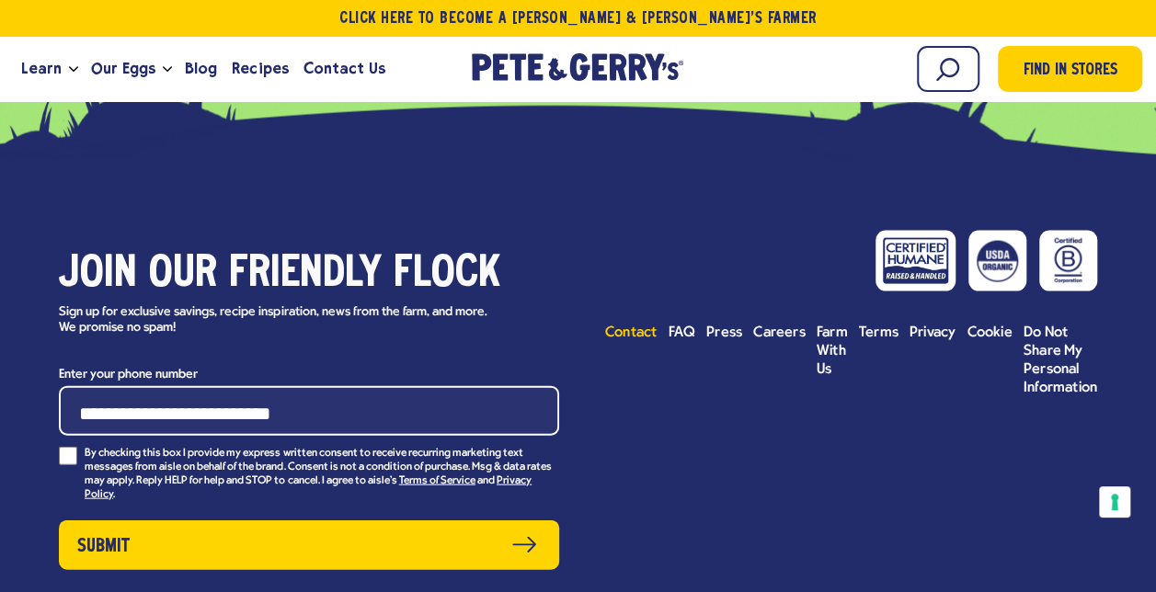 This screenshot has width=1156, height=592. Describe the element at coordinates (833, 351) in the screenshot. I see `a: Farm With Us` at that location.